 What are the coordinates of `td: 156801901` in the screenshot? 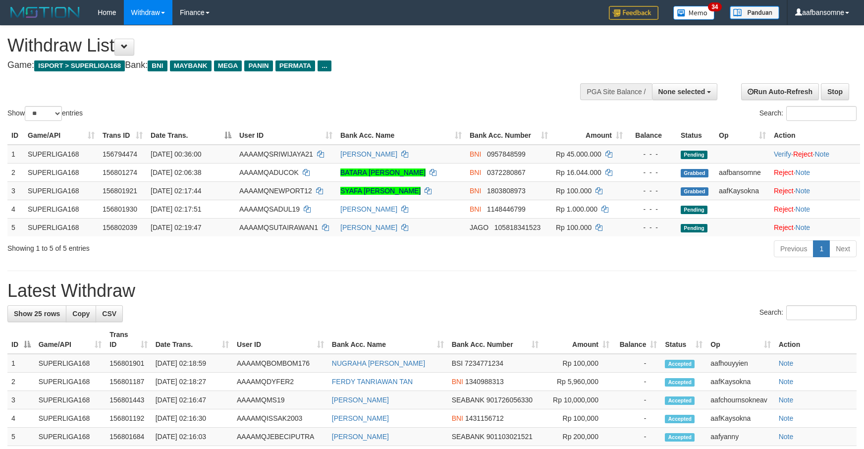 It's located at (128, 363).